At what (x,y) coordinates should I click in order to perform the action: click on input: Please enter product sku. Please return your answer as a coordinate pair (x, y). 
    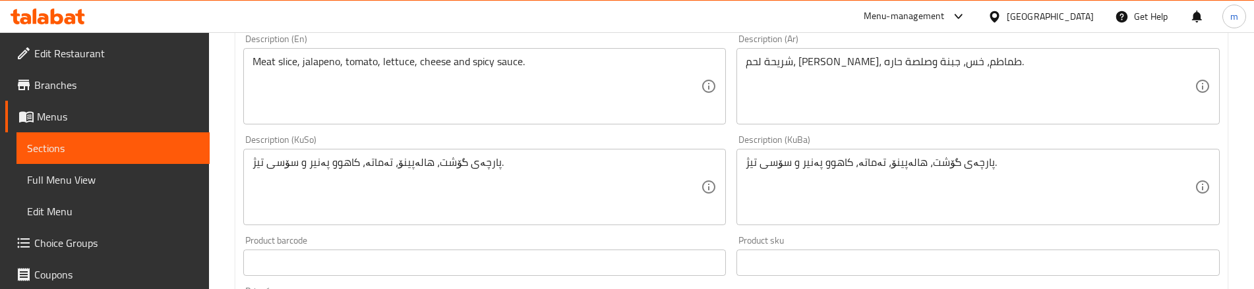
    Looking at the image, I should click on (978, 263).